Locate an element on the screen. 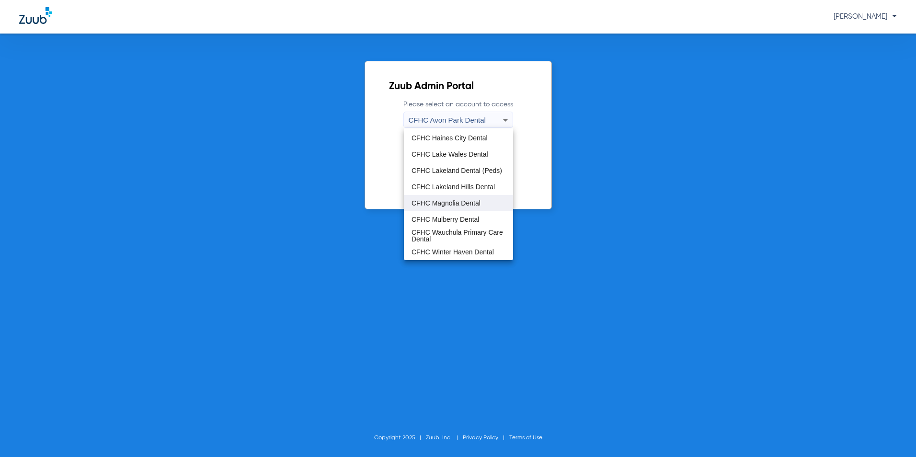 The width and height of the screenshot is (916, 457). span: CFHC Magnolia Dental is located at coordinates (446, 203).